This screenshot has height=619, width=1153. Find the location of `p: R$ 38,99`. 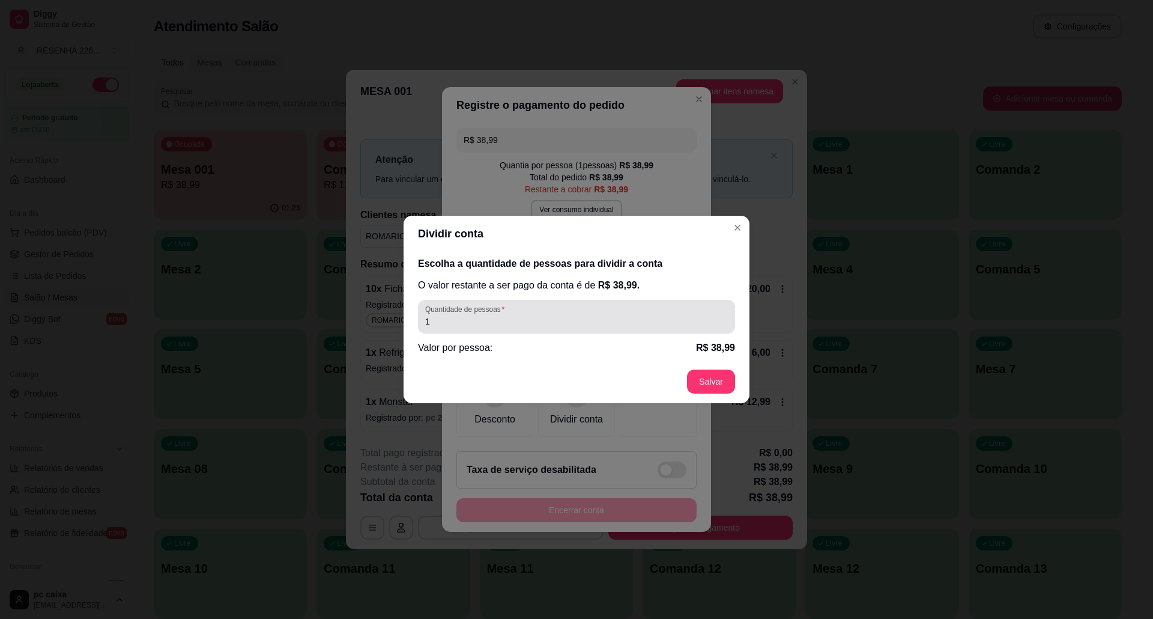

p: R$ 38,99 is located at coordinates (715, 348).